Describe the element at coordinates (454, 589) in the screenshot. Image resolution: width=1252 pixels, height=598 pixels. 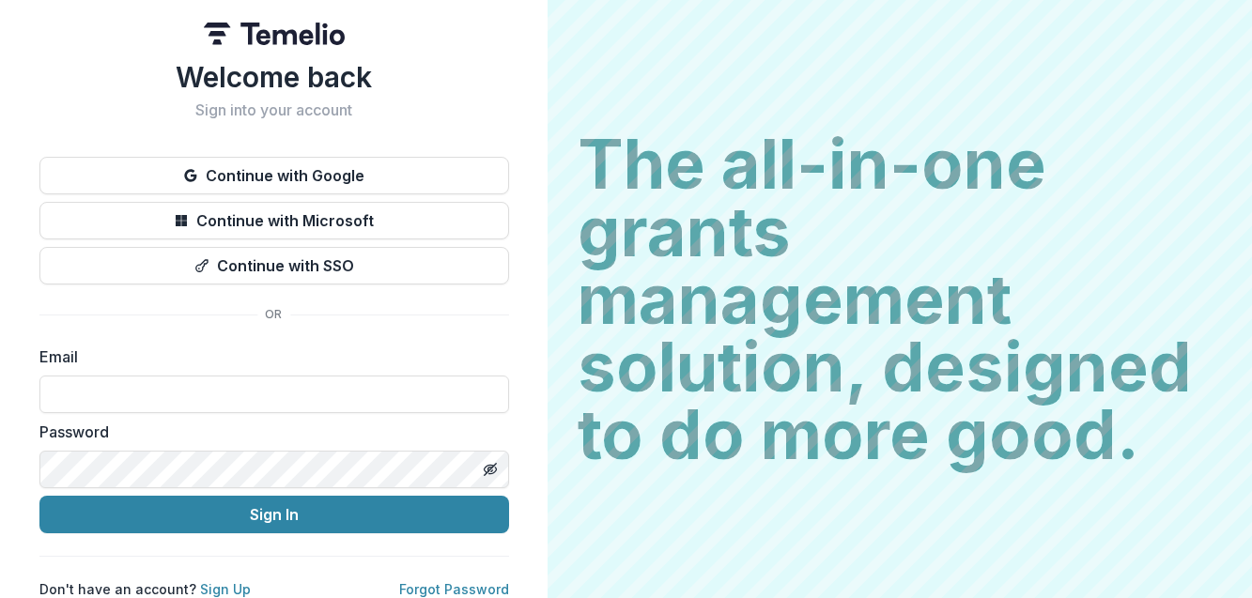
I see `a: Forgot Password` at that location.